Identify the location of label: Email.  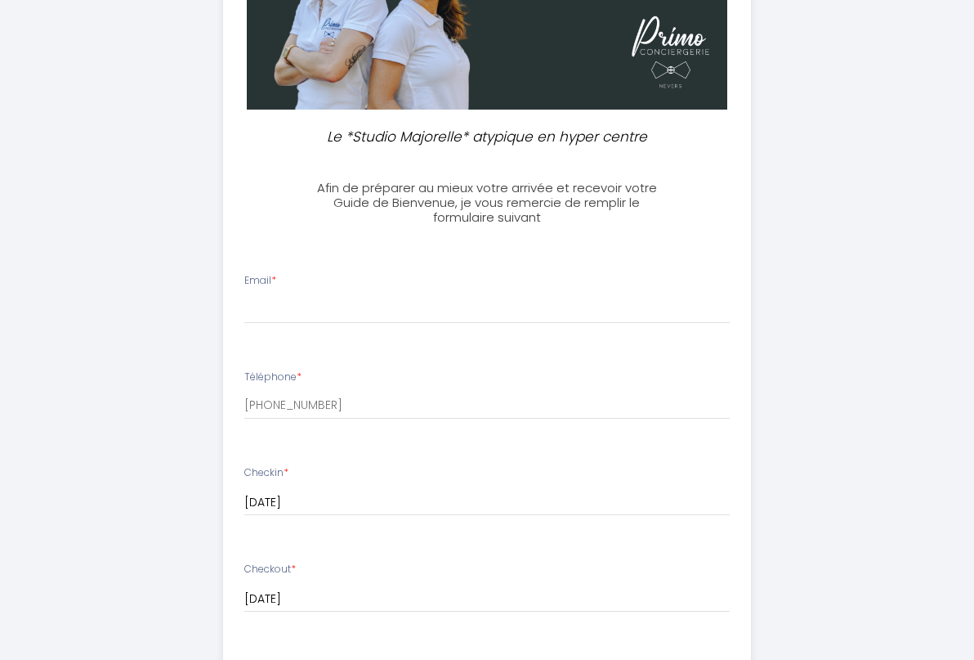
(260, 280).